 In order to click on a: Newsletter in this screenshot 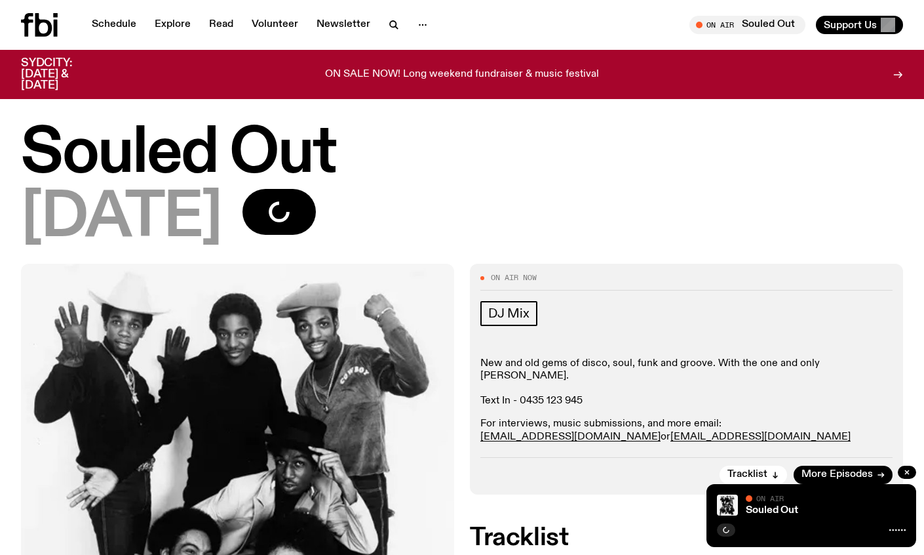, I will do `click(344, 25)`.